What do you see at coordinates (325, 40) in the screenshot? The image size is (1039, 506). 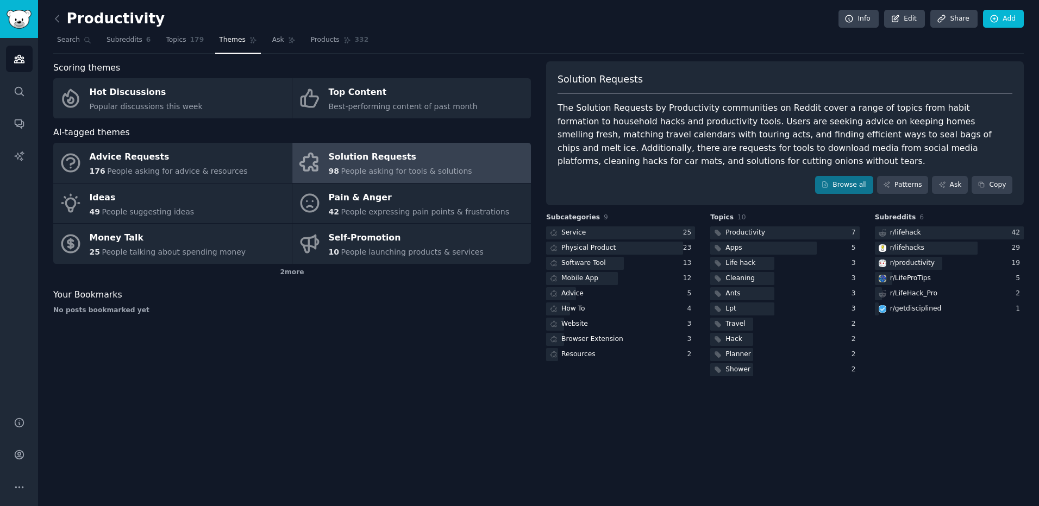 I see `span: Products` at bounding box center [325, 40].